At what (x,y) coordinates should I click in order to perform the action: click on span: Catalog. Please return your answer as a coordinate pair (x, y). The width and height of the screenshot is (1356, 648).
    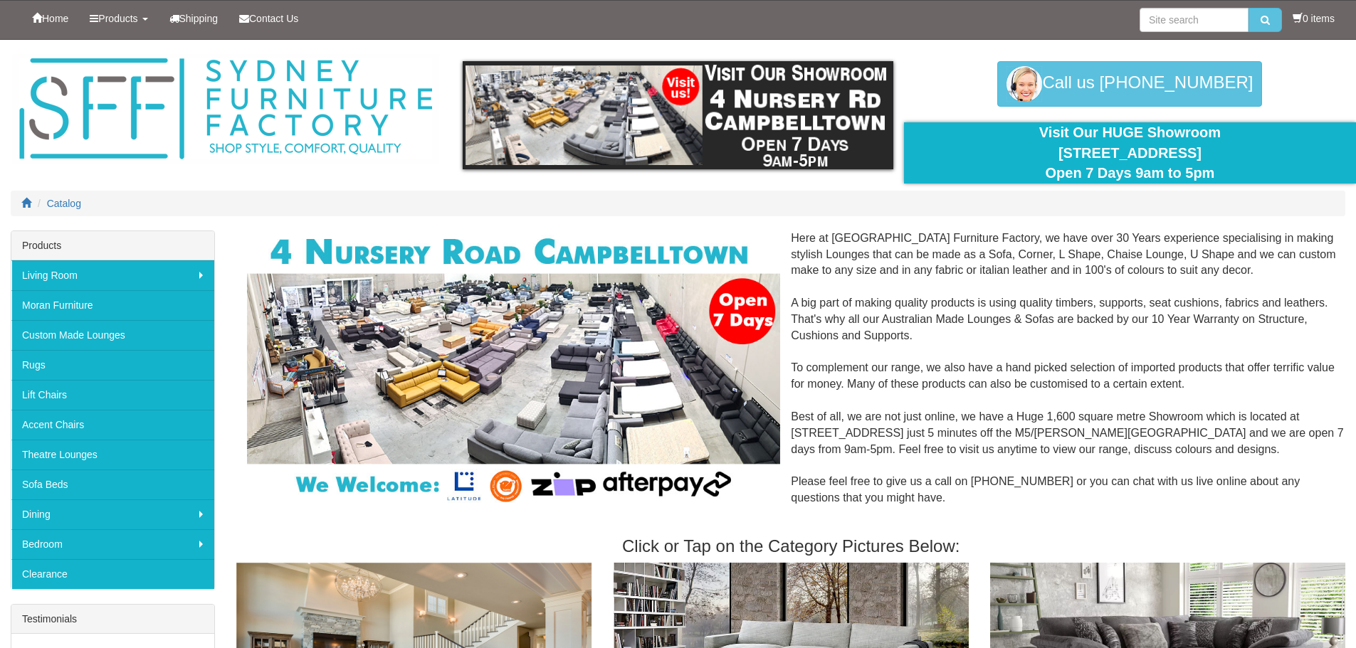
    Looking at the image, I should click on (64, 204).